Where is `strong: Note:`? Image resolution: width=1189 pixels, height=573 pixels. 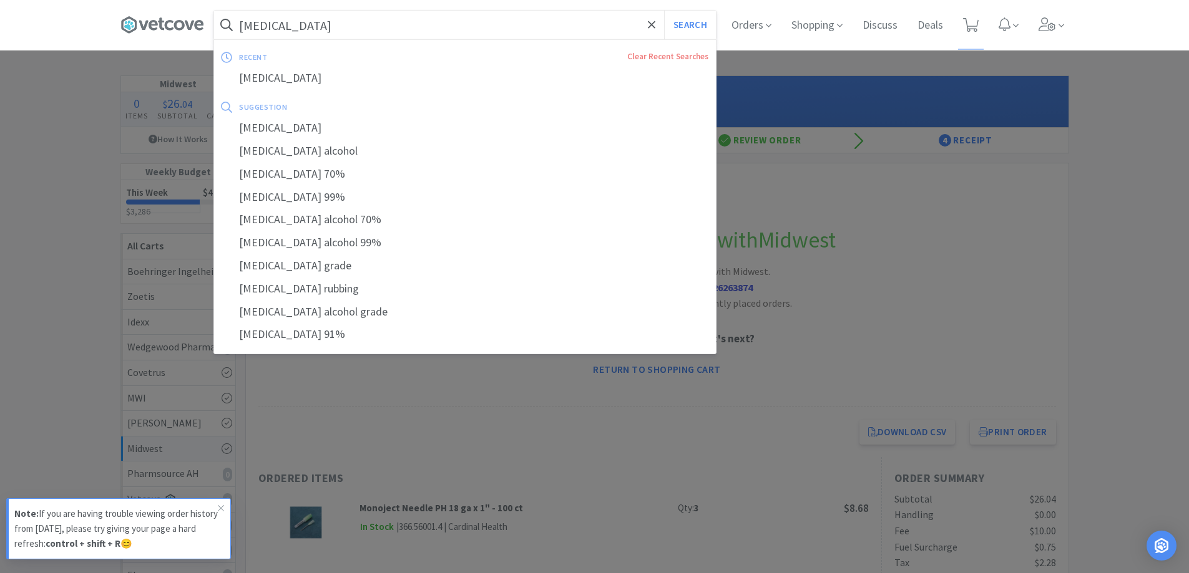 strong: Note: is located at coordinates (26, 513).